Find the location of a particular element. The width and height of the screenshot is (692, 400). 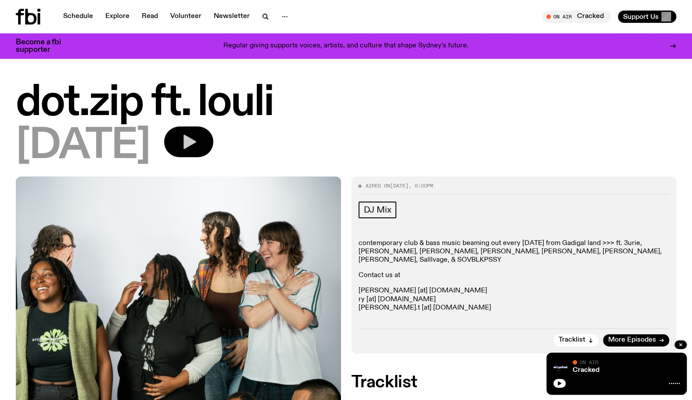

a: Explore is located at coordinates (117, 17).